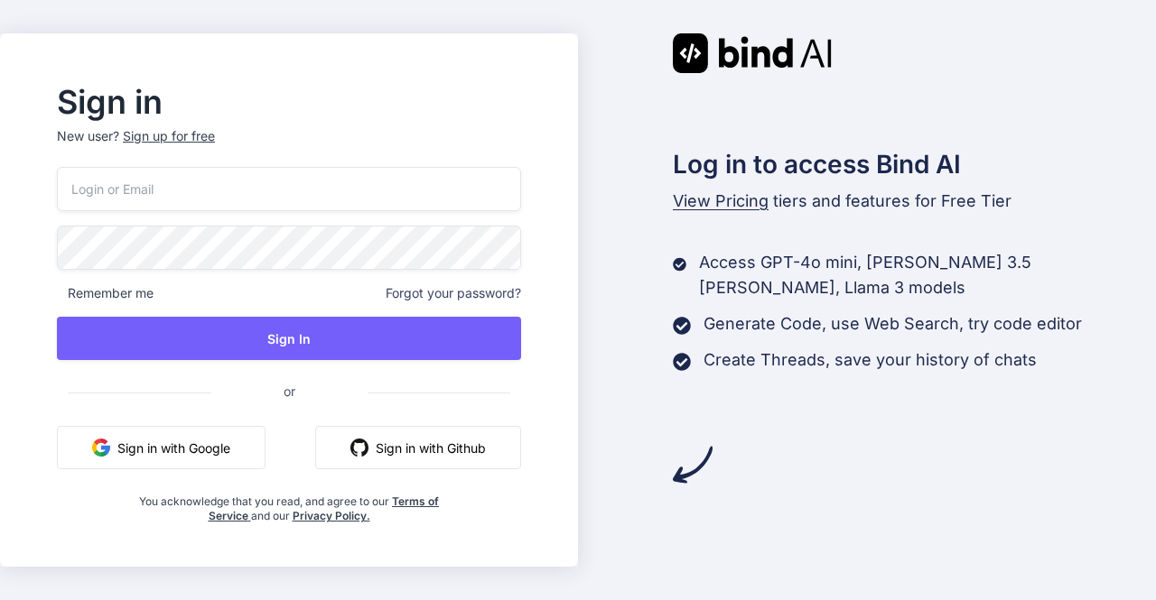  What do you see at coordinates (169, 136) in the screenshot?
I see `div: Sign up for free` at bounding box center [169, 136].